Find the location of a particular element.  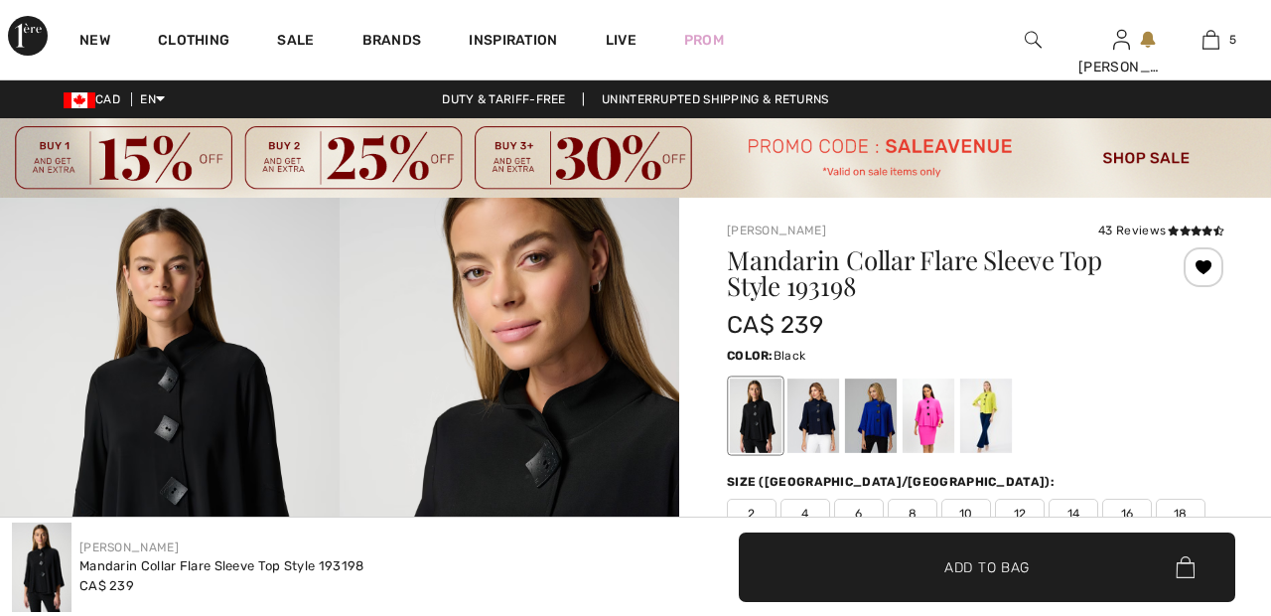

a: Sale is located at coordinates (295, 42).